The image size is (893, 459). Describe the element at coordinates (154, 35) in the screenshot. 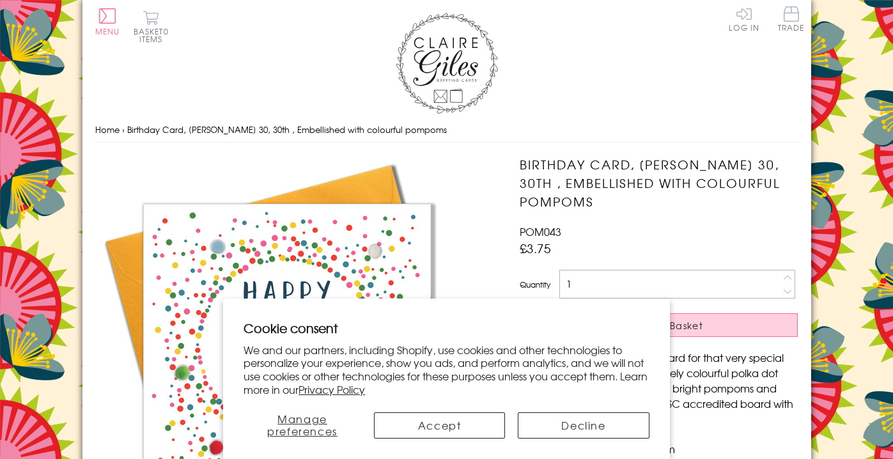

I see `span: 0 items` at that location.